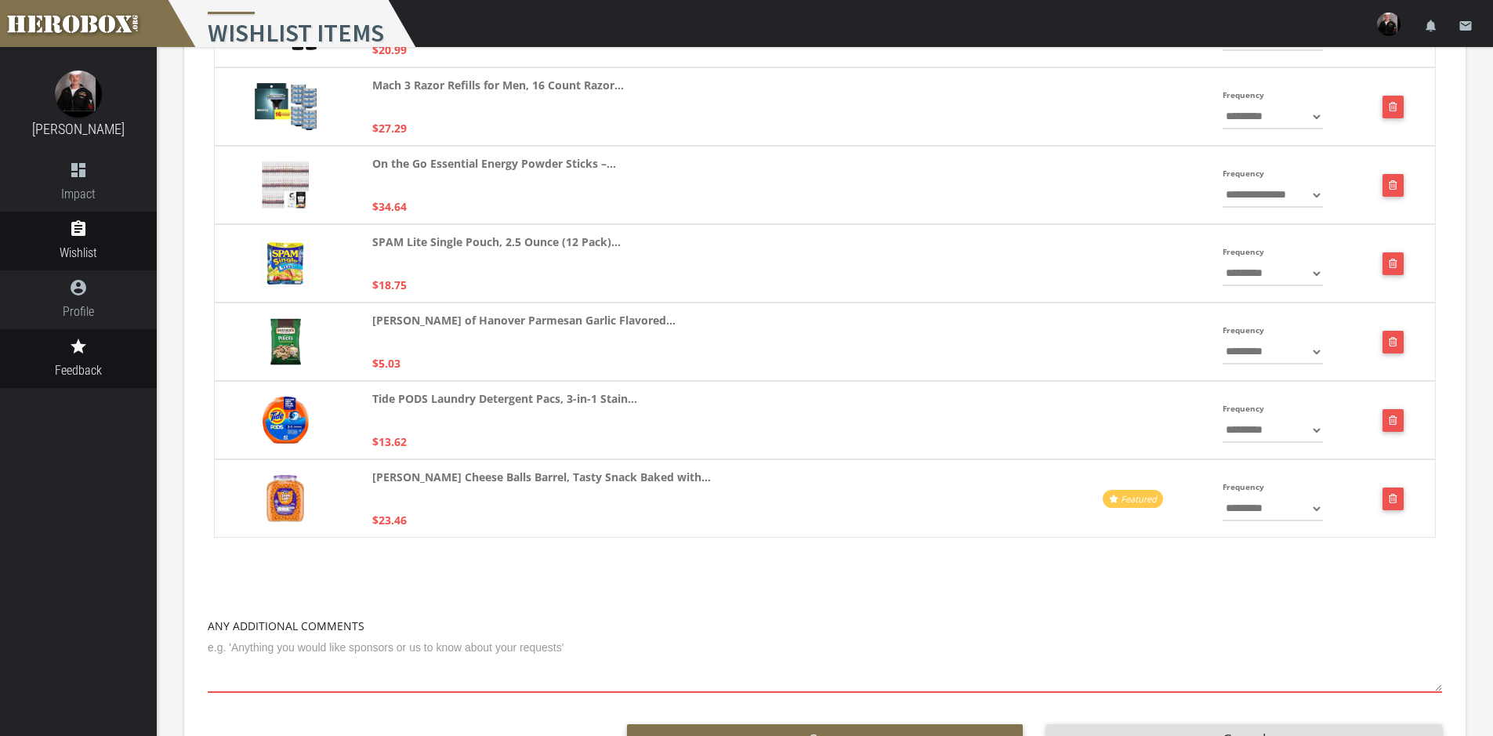 This screenshot has height=736, width=1493. Describe the element at coordinates (285, 263) in the screenshot. I see `img: 81JTnDWxHjL._AC_UL320_.jpg` at that location.